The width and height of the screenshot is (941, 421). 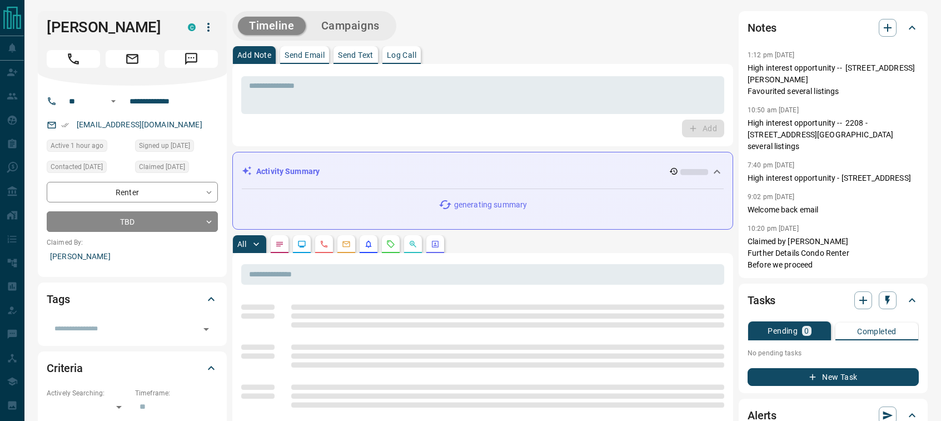 I want to click on div: Tags, so click(x=132, y=299).